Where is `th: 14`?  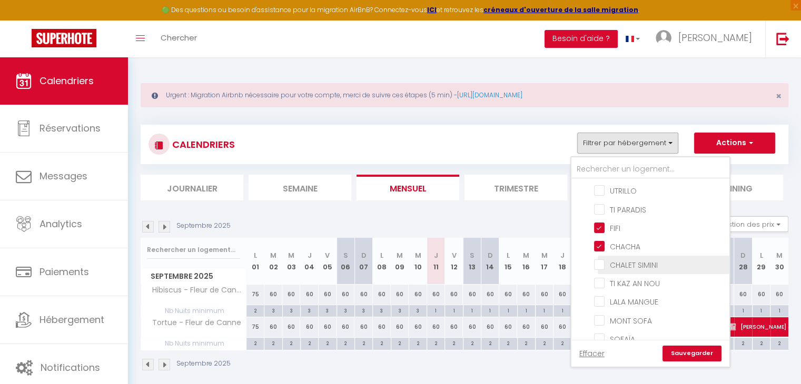
th: 14 is located at coordinates (490, 261).